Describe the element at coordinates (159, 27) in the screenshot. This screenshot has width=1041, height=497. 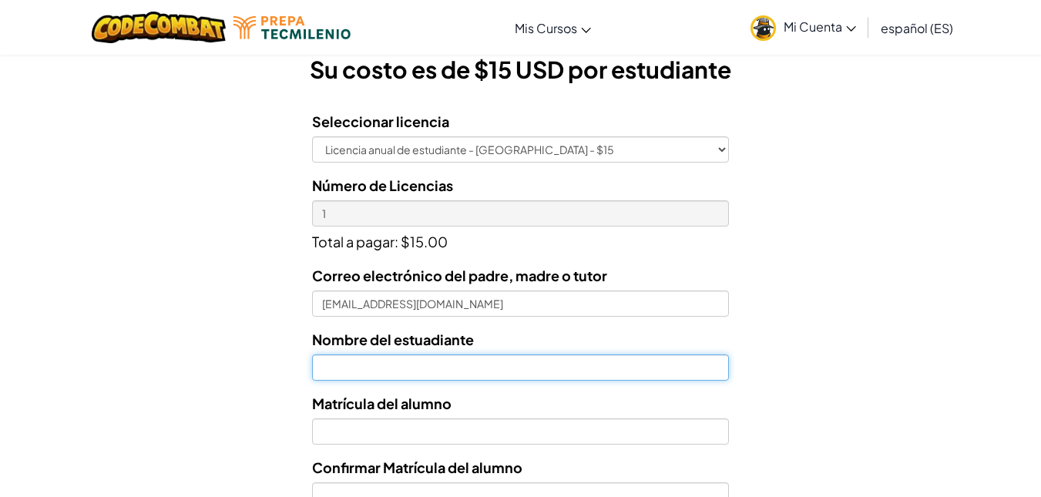
I see `a: CodeCombat logo` at that location.